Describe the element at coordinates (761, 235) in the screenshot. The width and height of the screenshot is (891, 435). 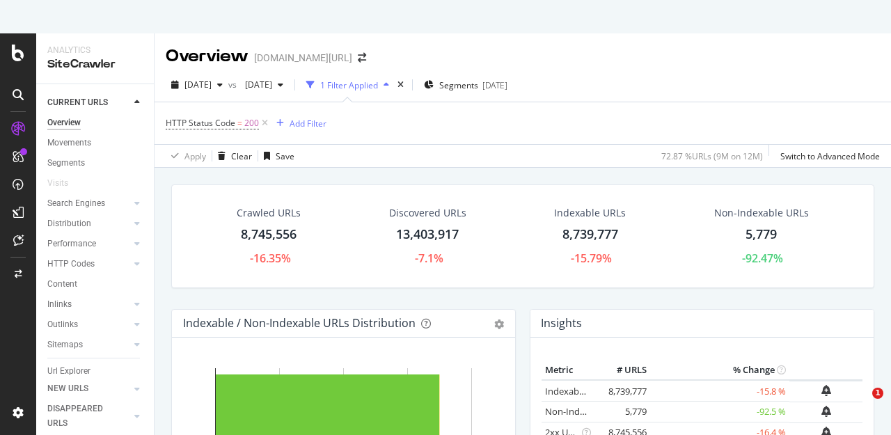
I see `div: 5,779` at that location.